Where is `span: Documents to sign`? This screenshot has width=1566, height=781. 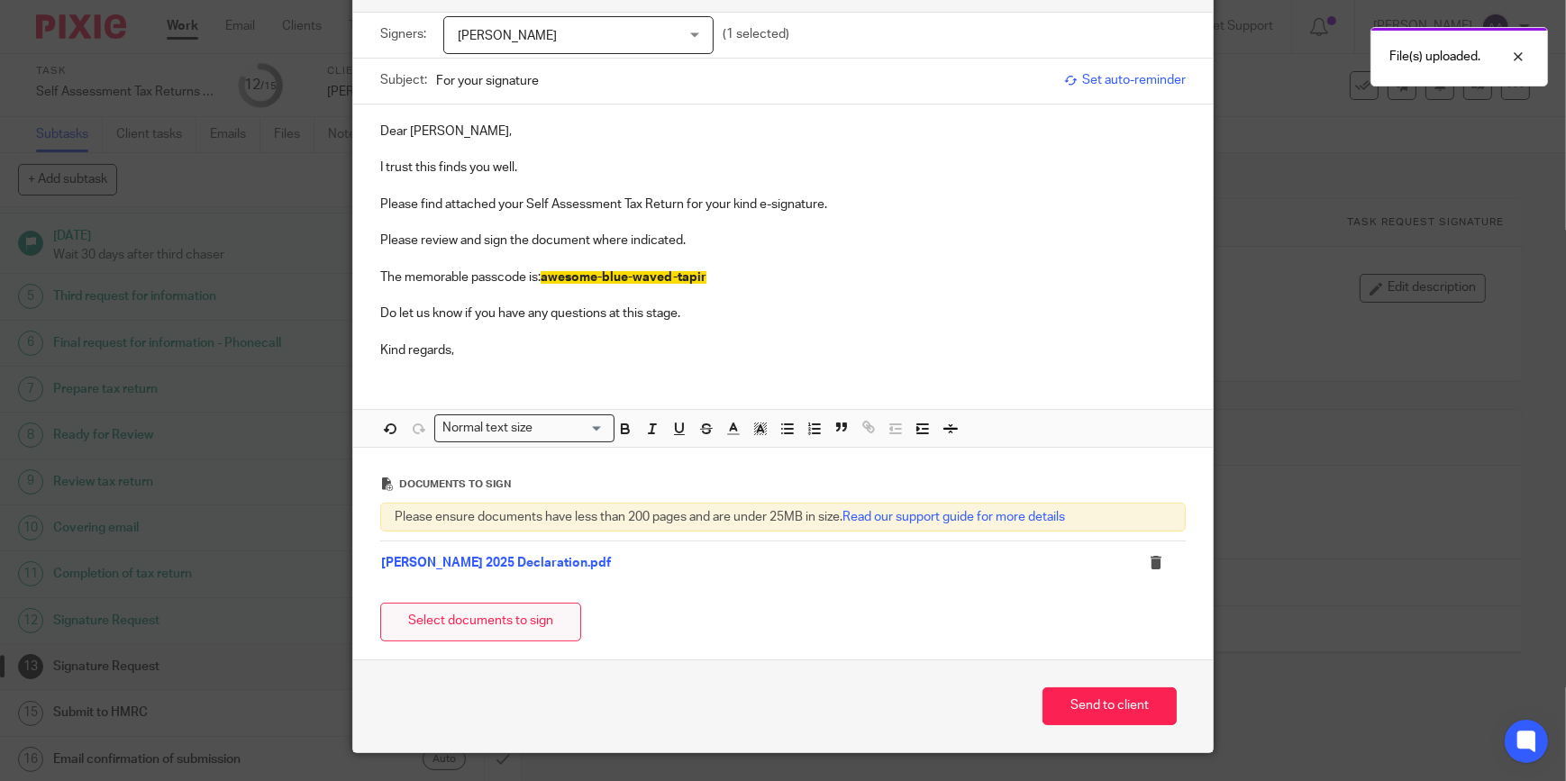 span: Documents to sign is located at coordinates (455, 484).